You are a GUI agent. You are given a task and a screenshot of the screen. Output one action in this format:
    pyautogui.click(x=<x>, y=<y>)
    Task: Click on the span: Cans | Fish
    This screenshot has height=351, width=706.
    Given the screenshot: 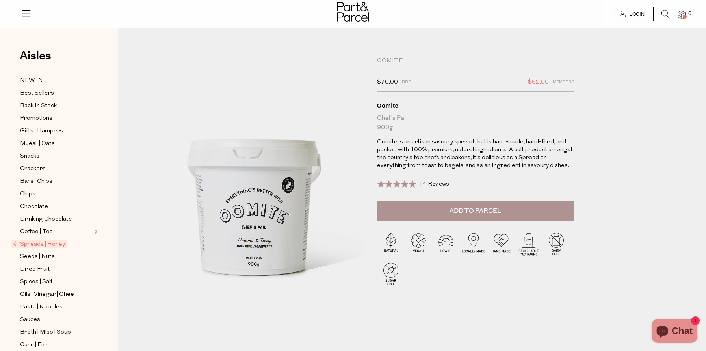 What is the action you would take?
    pyautogui.click(x=34, y=345)
    